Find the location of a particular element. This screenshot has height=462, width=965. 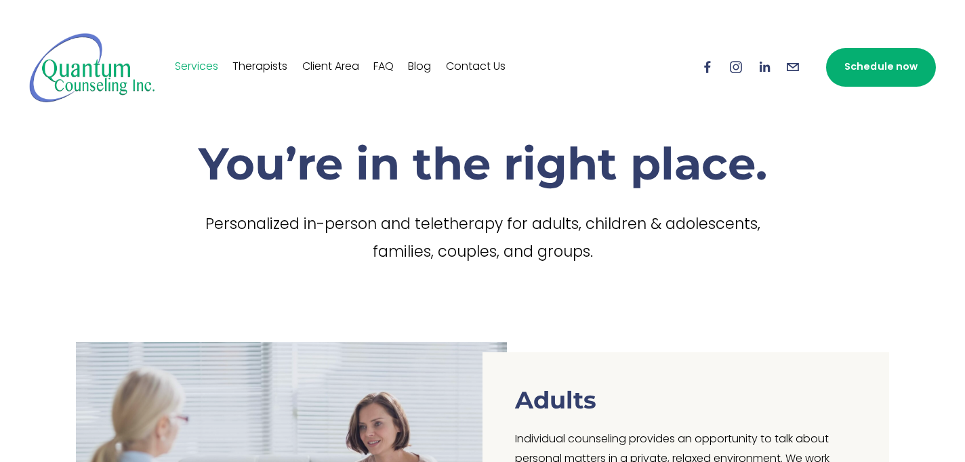

a: info@quantumcounselinginc.com is located at coordinates (793, 67).